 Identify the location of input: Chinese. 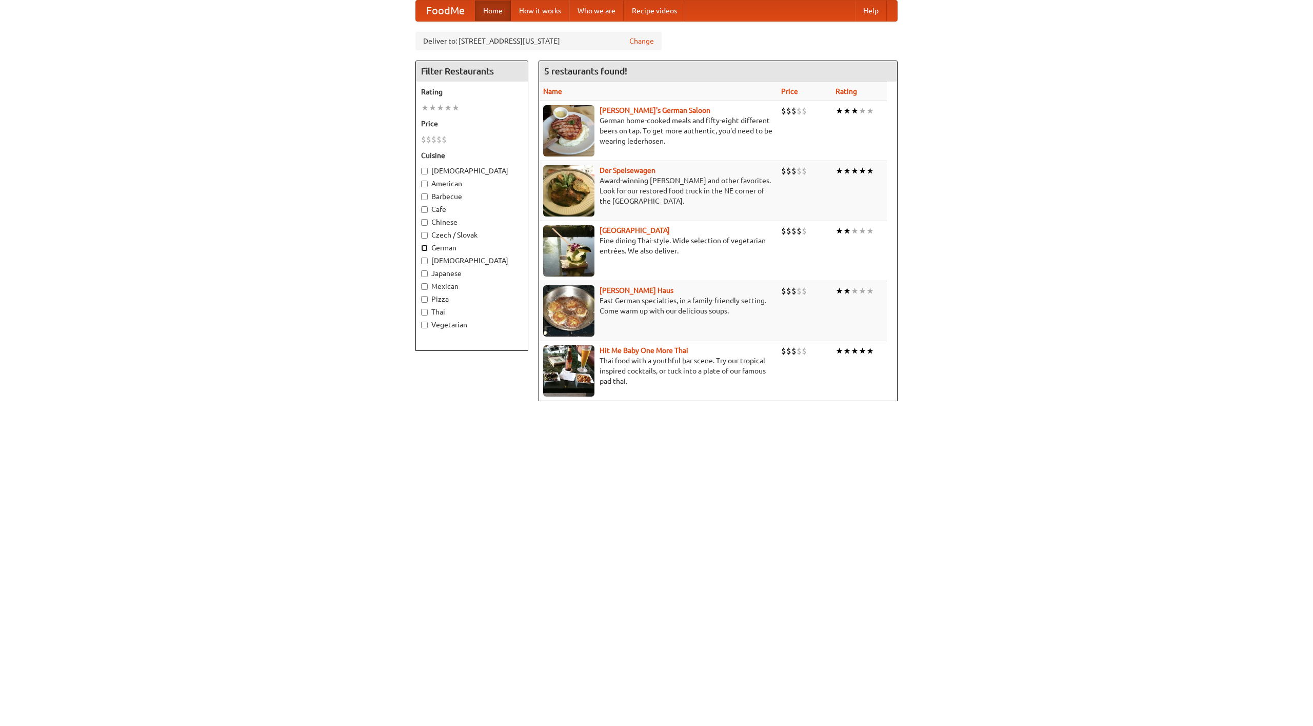
(424, 222).